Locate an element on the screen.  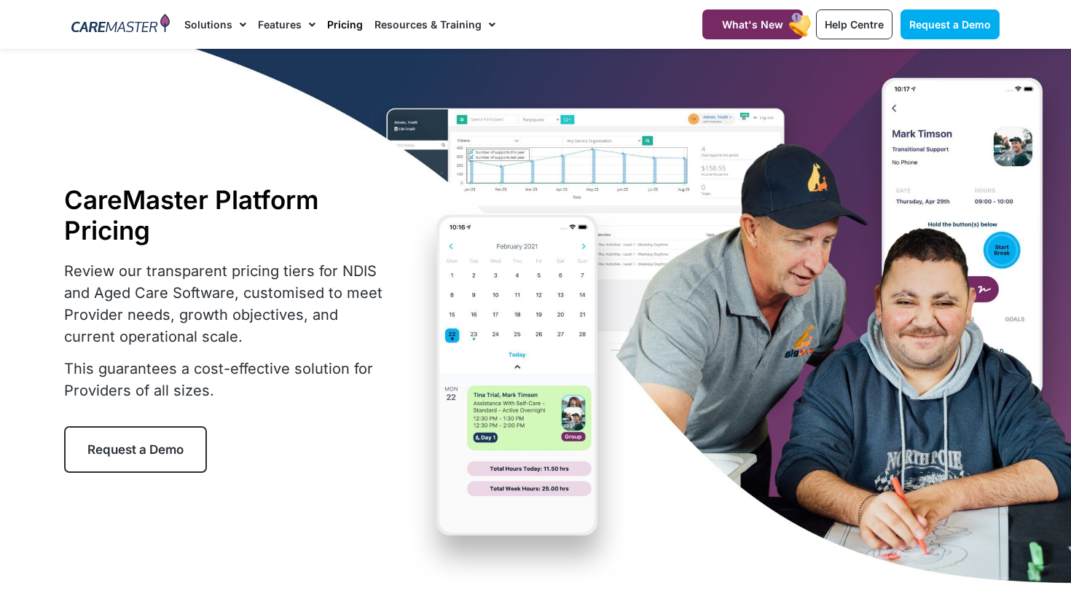
h1: CareMaster Platform Pricing is located at coordinates (228, 215).